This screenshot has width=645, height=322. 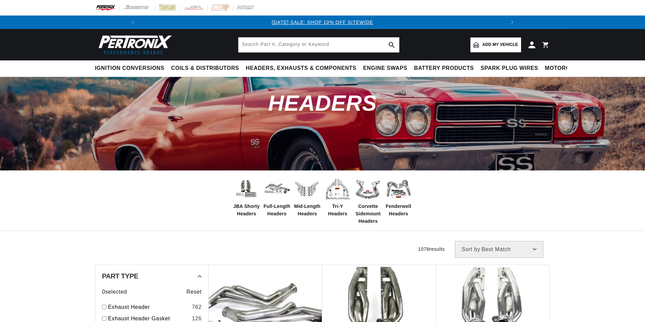 What do you see at coordinates (500, 45) in the screenshot?
I see `span: Add my vehicle` at bounding box center [500, 45].